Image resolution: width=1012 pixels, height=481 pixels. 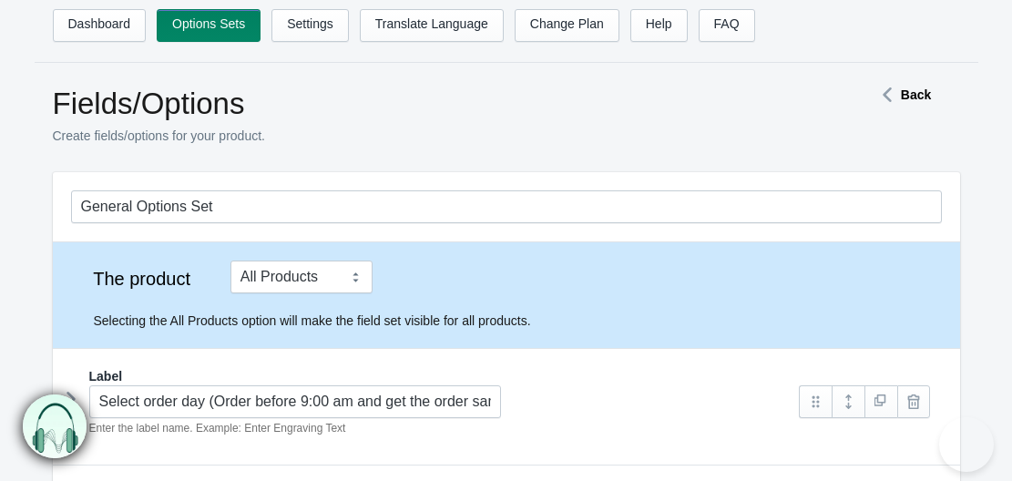 What do you see at coordinates (506, 207) in the screenshot?
I see `input: General Options Set` at bounding box center [506, 207].